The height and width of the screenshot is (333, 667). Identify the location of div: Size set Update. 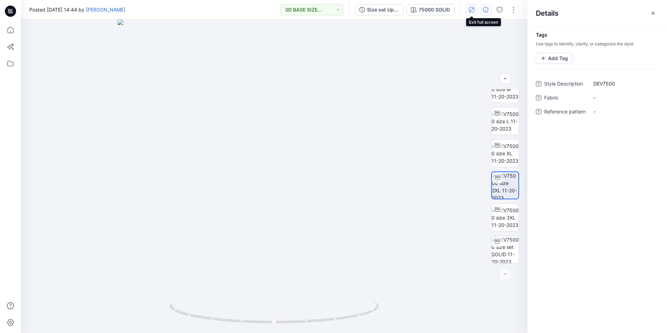
(383, 10).